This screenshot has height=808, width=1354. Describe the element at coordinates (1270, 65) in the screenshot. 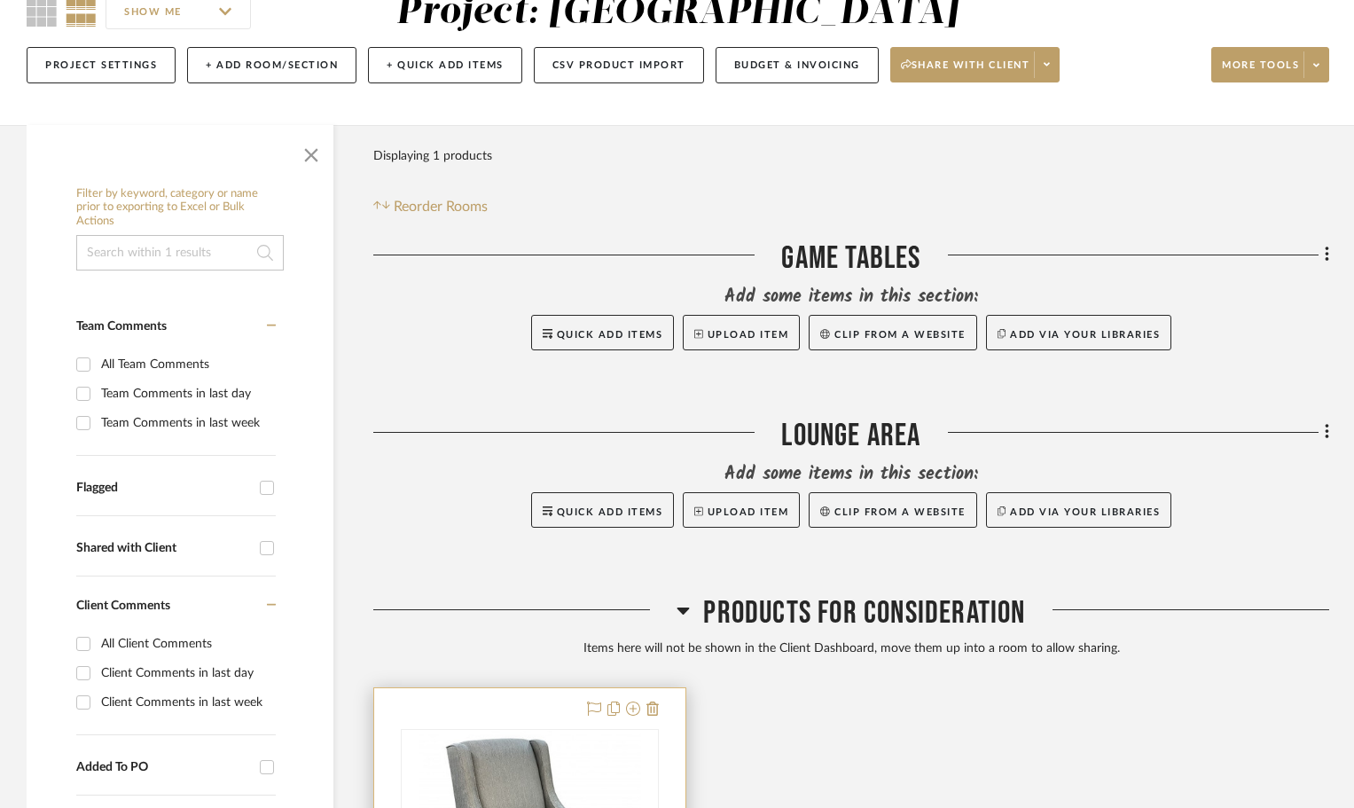

I see `button: More tools` at that location.